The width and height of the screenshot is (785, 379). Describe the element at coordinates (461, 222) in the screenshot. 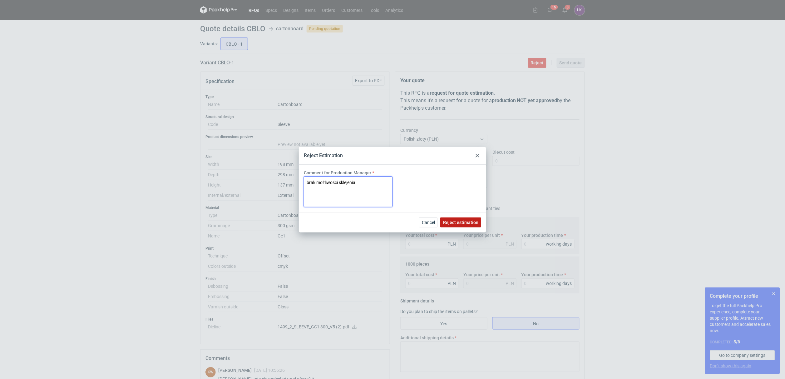

I see `span: Reject estimation` at that location.